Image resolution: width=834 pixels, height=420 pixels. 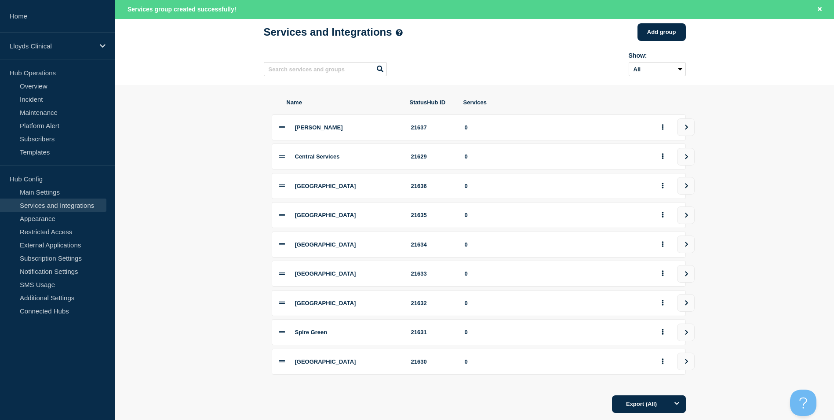 What do you see at coordinates (317, 156) in the screenshot?
I see `span: Central Services` at bounding box center [317, 156].